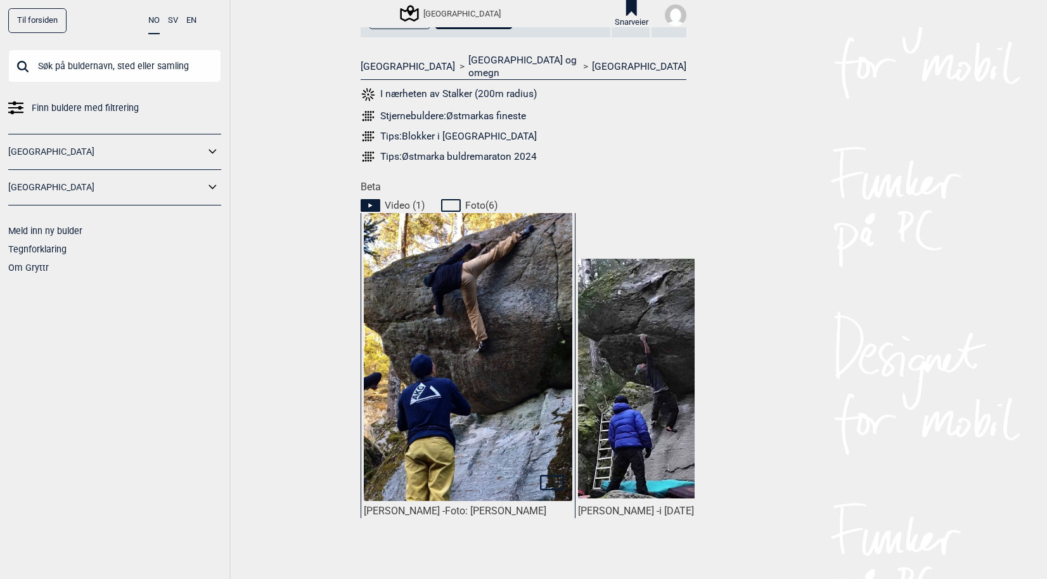 This screenshot has width=1047, height=579. I want to click on img: Lukasz pa Stalker, so click(468, 381).